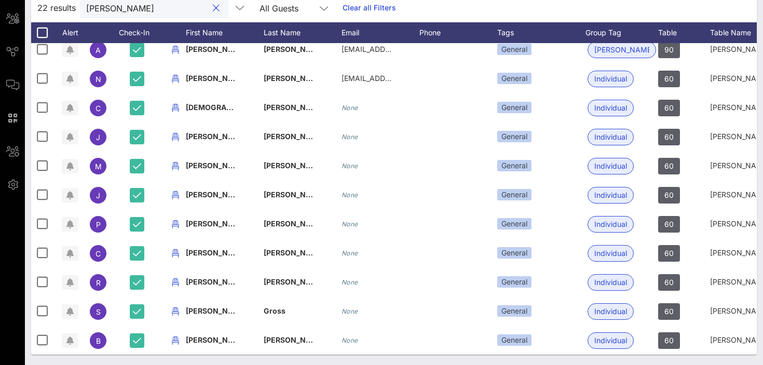  Describe the element at coordinates (216, 8) in the screenshot. I see `button: clear icon` at that location.